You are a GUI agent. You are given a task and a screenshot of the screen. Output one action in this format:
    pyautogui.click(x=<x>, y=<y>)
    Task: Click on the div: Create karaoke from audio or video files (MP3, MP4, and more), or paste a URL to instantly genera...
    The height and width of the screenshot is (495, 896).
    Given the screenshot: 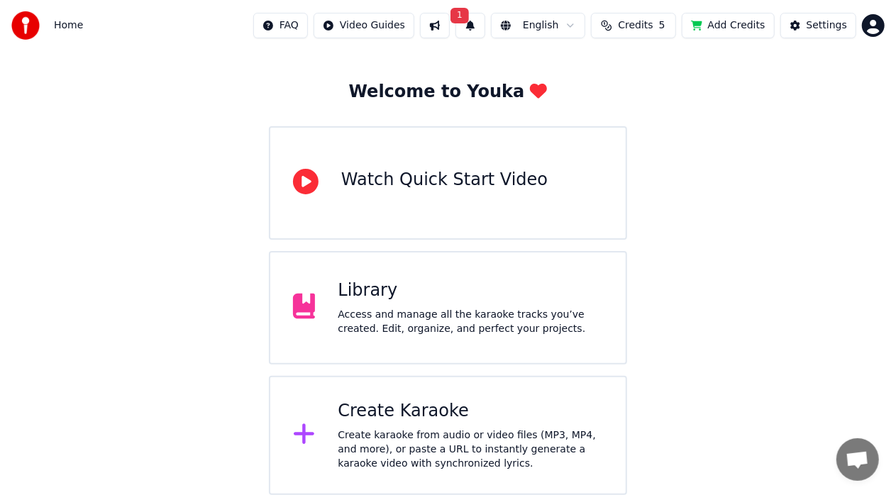 What is the action you would take?
    pyautogui.click(x=470, y=450)
    